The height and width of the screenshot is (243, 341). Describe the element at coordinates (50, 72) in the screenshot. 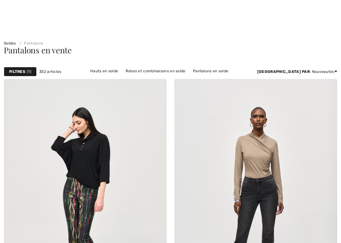

I see `span: 352 articles` at that location.